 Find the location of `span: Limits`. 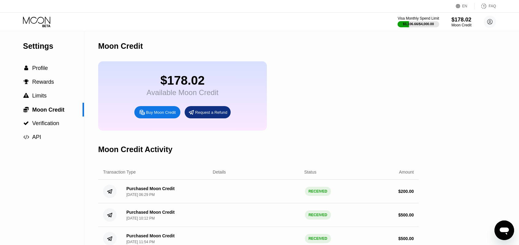

span: Limits is located at coordinates (39, 96).